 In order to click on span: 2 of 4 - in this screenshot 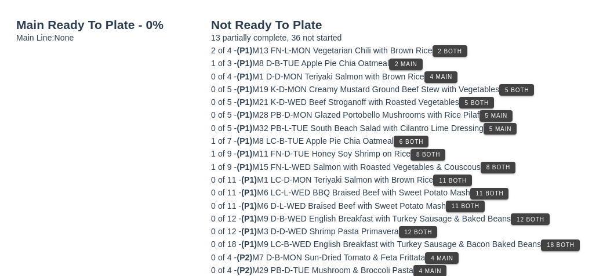, I will do `click(224, 50)`.